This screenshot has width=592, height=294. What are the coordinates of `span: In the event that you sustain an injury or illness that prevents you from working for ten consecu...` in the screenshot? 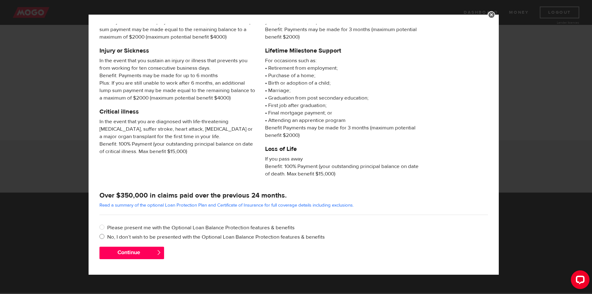 It's located at (177, 79).